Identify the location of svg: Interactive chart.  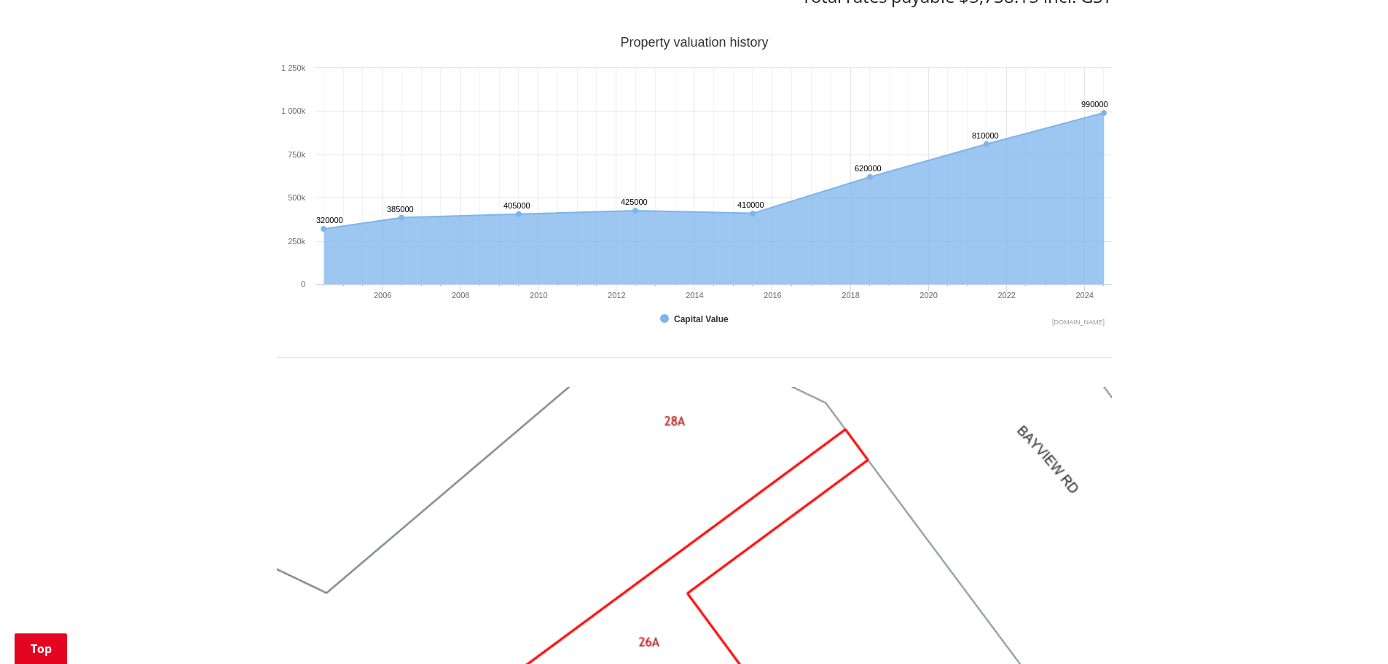
(695, 182).